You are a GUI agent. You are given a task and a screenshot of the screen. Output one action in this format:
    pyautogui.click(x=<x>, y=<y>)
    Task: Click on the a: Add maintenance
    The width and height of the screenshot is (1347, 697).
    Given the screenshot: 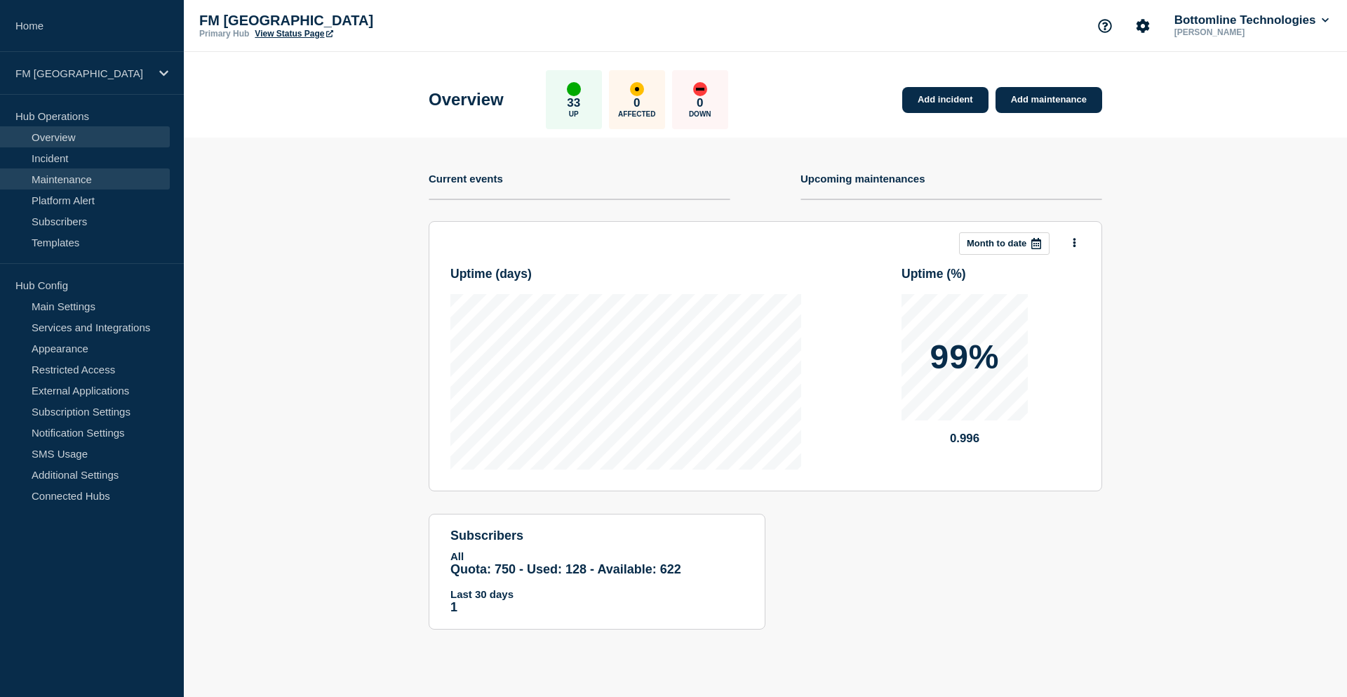 What is the action you would take?
    pyautogui.click(x=1049, y=100)
    